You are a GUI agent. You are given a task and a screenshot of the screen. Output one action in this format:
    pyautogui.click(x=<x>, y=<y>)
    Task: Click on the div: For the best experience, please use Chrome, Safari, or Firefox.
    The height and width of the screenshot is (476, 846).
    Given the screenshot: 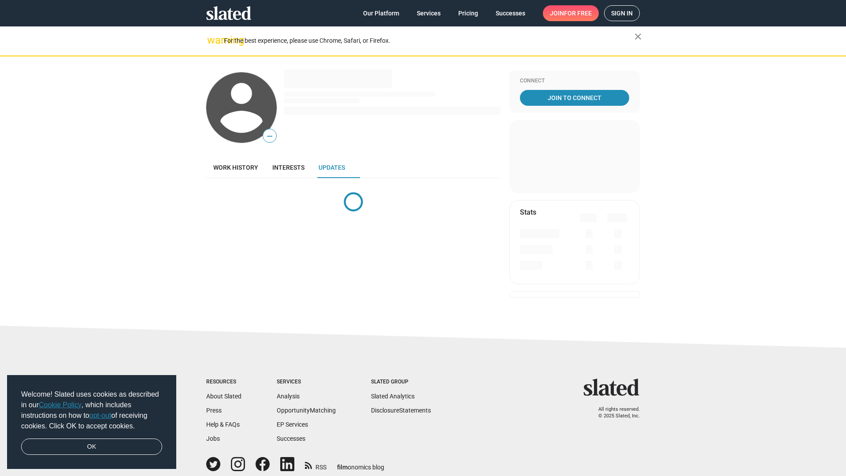 What is the action you would take?
    pyautogui.click(x=429, y=41)
    